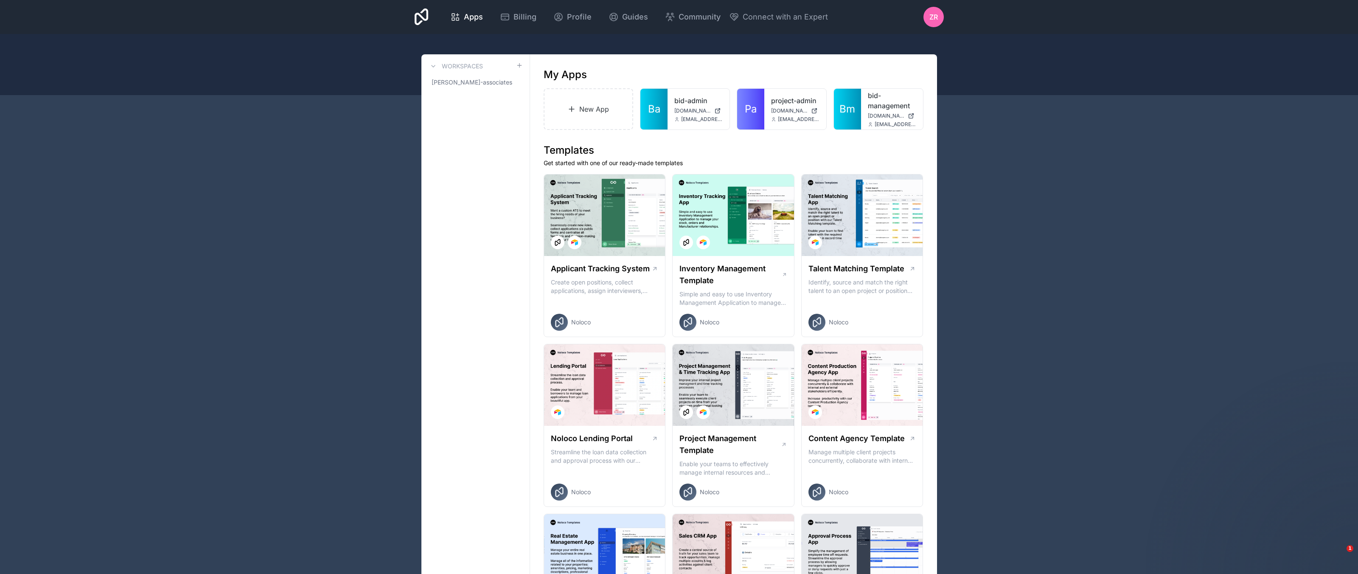  I want to click on span: Community, so click(699, 17).